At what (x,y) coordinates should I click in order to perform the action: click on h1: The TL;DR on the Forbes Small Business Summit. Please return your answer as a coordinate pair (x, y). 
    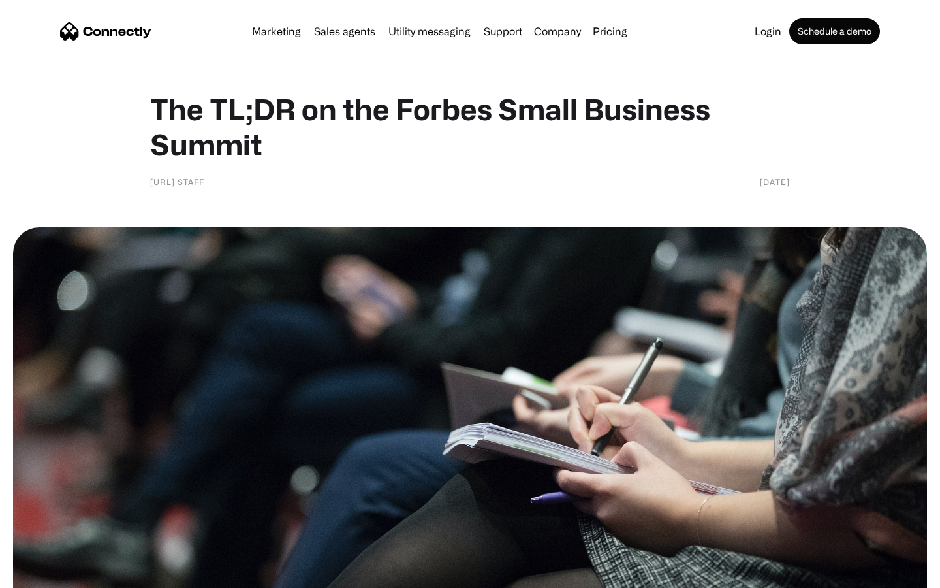
    Looking at the image, I should click on (470, 127).